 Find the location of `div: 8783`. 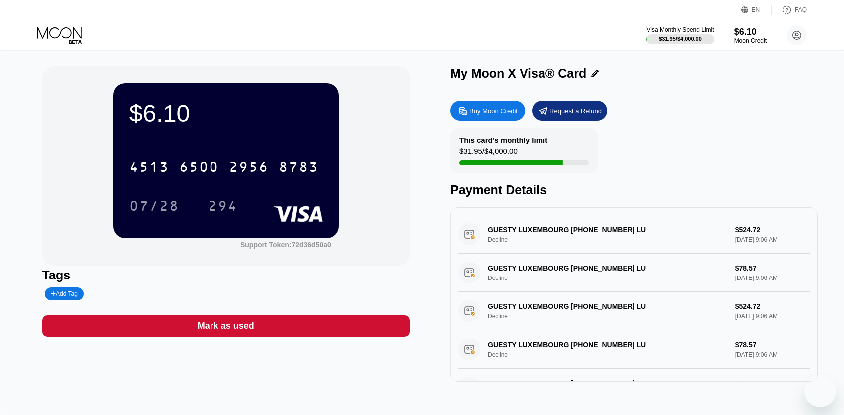

div: 8783 is located at coordinates (299, 169).